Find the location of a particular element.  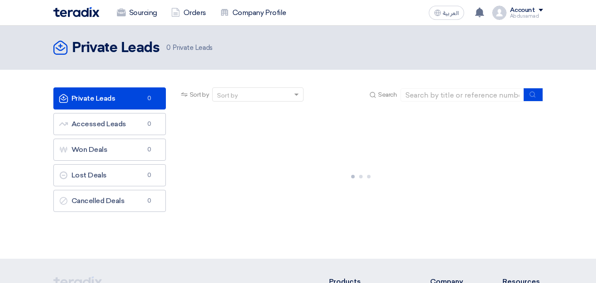

div: Sort by is located at coordinates (227, 95).